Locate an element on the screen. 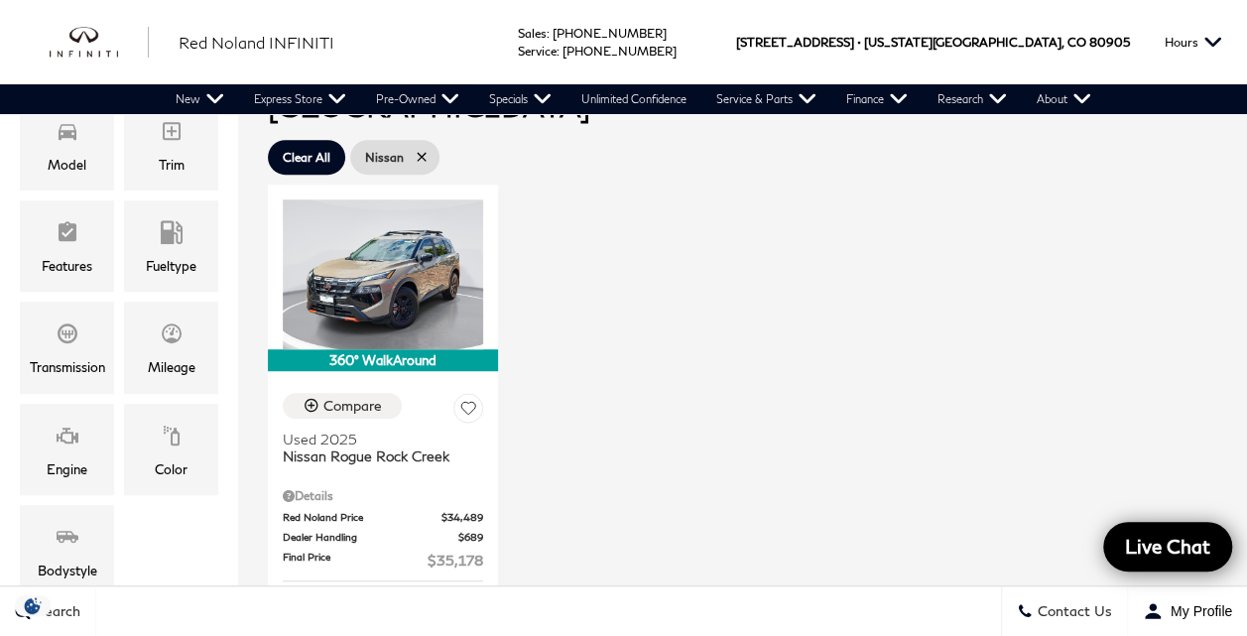  div: FeaturesFeatures is located at coordinates (66, 246).